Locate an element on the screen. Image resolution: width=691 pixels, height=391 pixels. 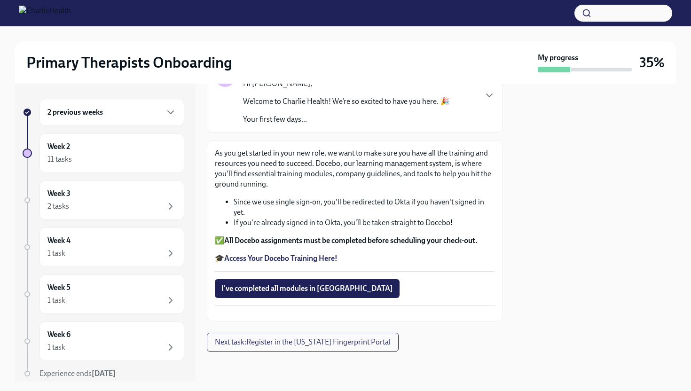
strong: My progress is located at coordinates (558, 58).